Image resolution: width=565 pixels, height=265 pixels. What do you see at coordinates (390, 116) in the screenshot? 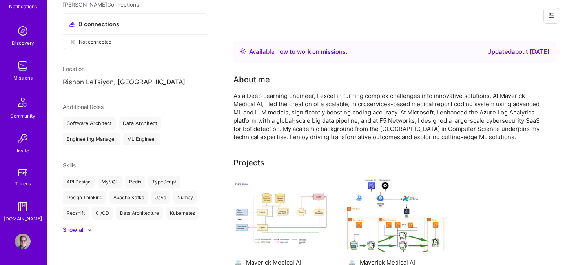
I see `div: As a Deep Learning Engineer, I excel in turning complex challenges into innovative solutions. At ...` at bounding box center [390, 116].